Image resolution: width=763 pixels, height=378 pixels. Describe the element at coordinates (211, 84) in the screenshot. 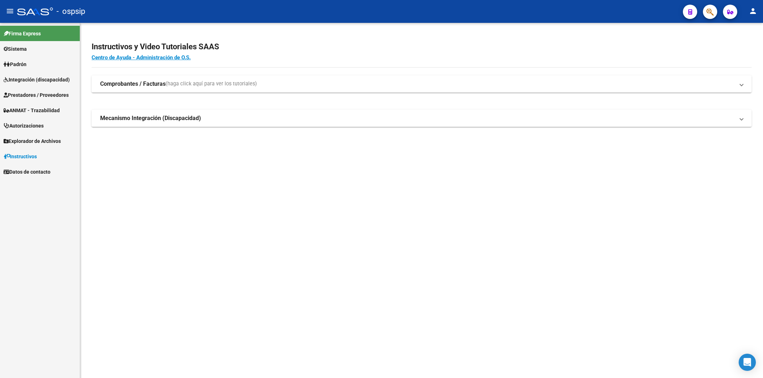

I see `span: (haga click aquí para ver los tutoriales)` at that location.